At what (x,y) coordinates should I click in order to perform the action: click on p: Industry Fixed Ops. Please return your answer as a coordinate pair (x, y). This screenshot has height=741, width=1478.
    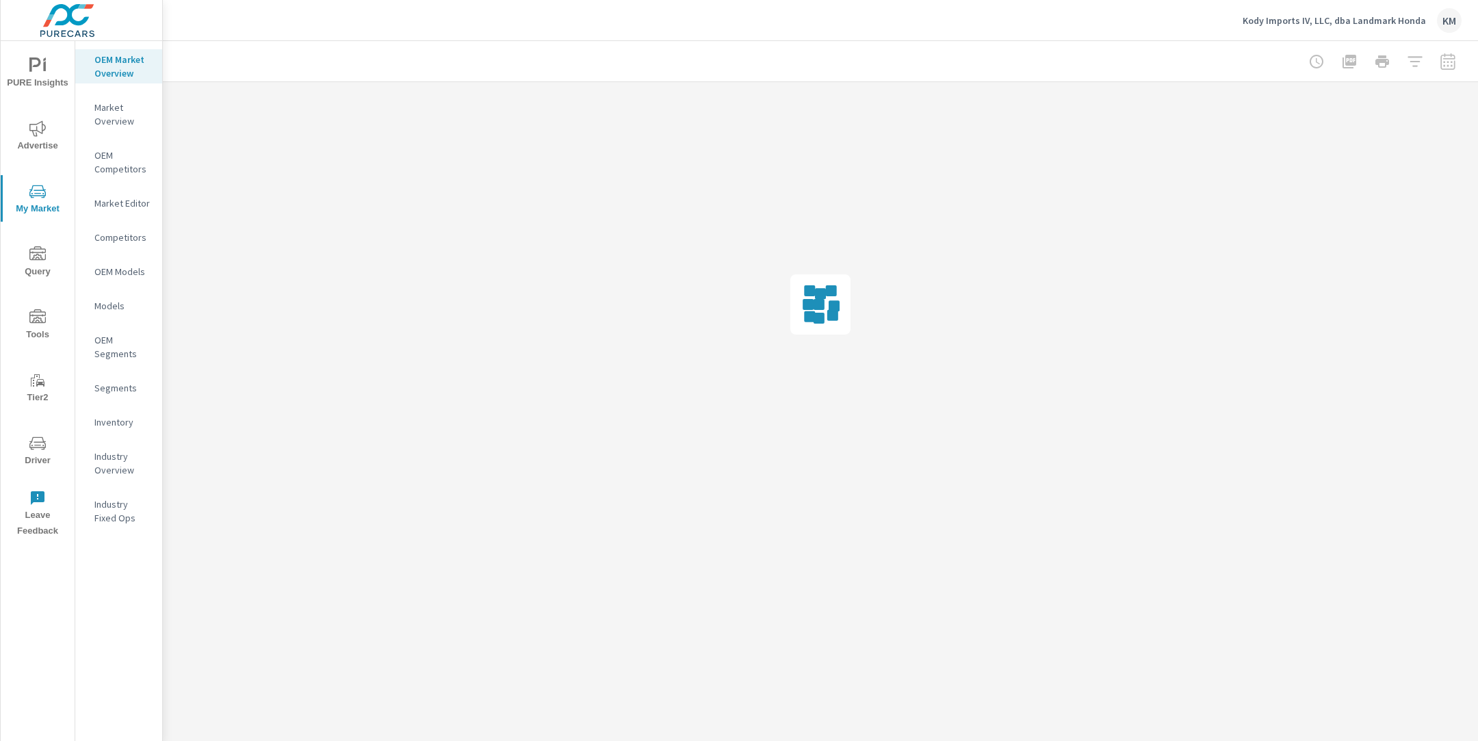
    Looking at the image, I should click on (122, 511).